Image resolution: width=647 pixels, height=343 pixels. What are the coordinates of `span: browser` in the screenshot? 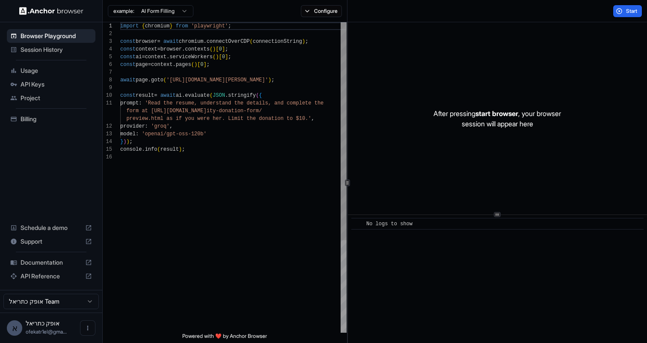 It's located at (171, 49).